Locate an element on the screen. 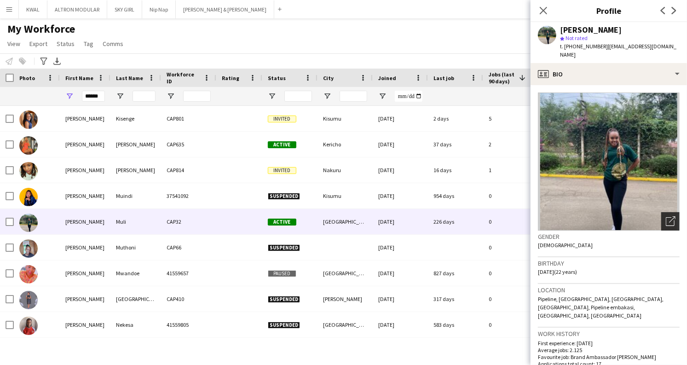 This screenshot has width=687, height=365. div: CAP801 is located at coordinates (189, 118).